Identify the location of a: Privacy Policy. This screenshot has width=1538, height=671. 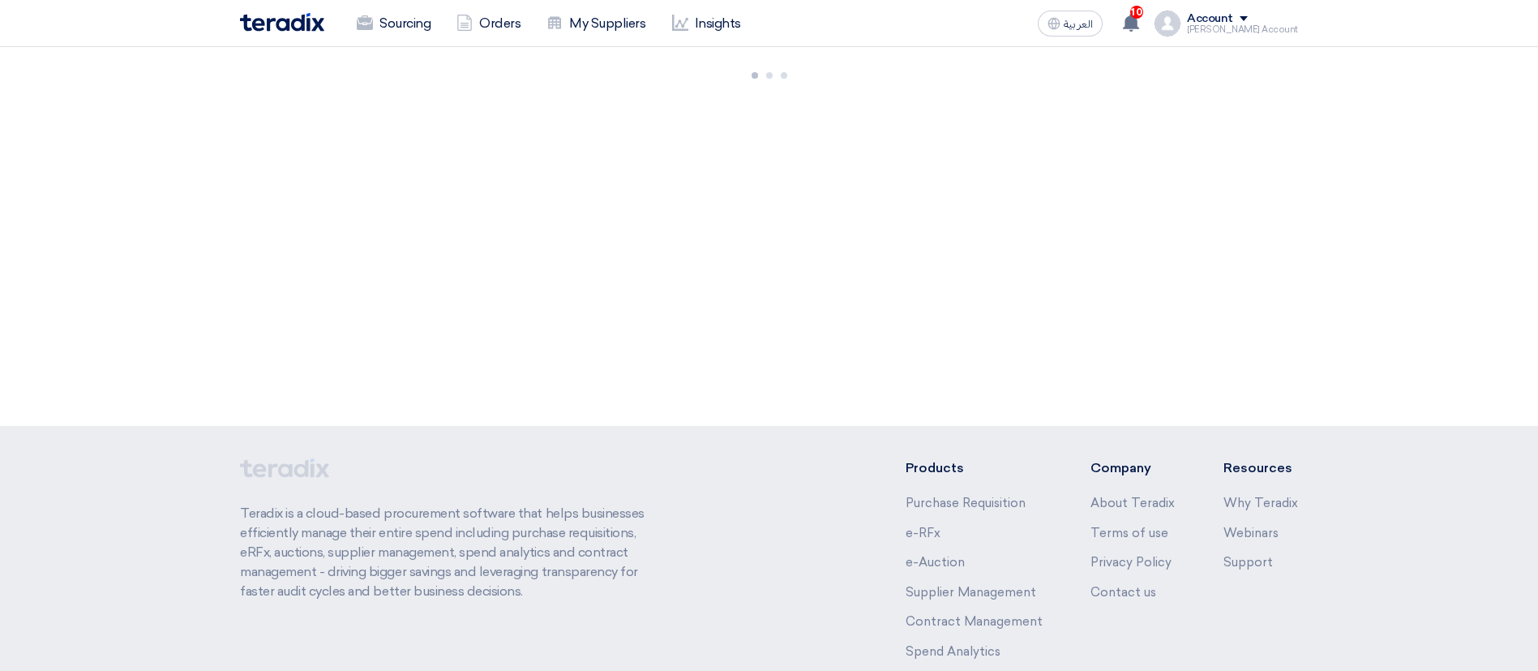
(1131, 562).